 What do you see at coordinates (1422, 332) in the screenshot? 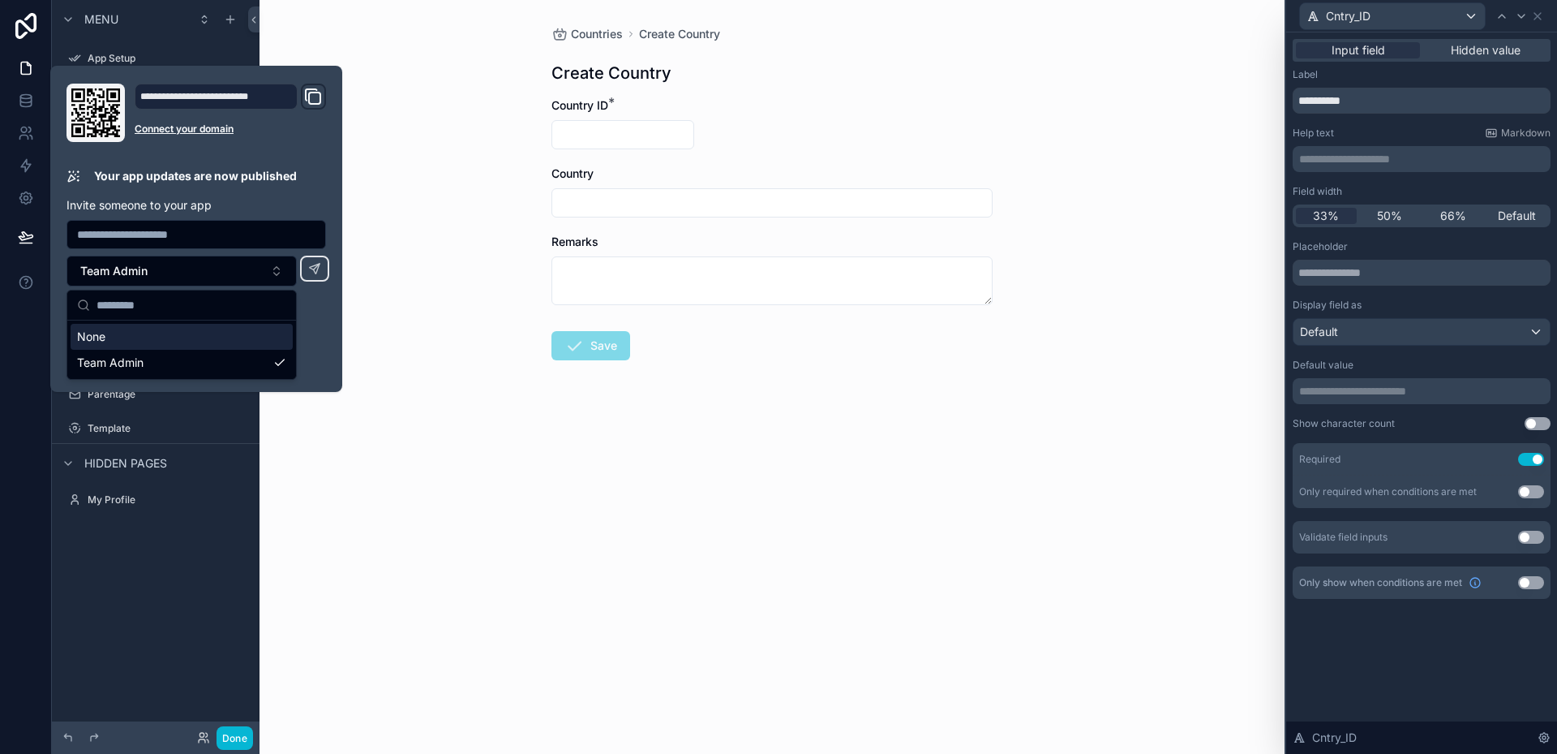
I see `button: Default` at bounding box center [1422, 332].